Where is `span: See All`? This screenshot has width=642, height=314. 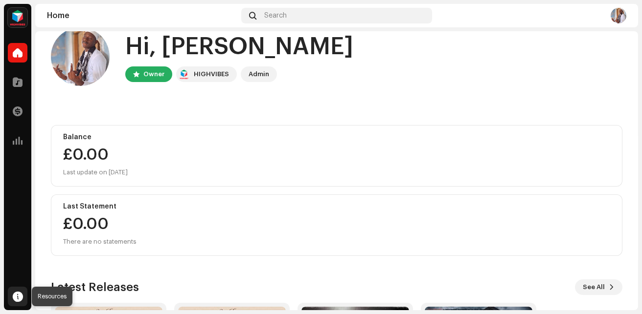
span: See All is located at coordinates (593, 288).